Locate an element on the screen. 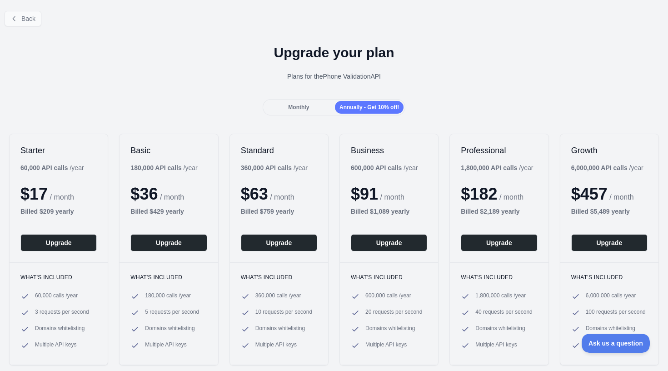 Image resolution: width=668 pixels, height=371 pixels. b: 360,000 API calls is located at coordinates (266, 168).